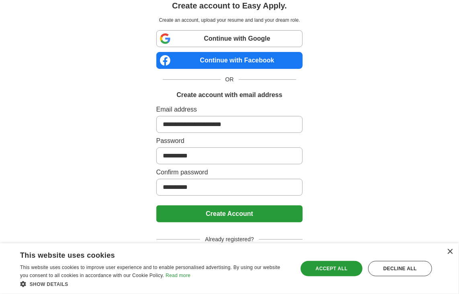 The height and width of the screenshot is (294, 459). Describe the element at coordinates (145, 254) in the screenshot. I see `div: This website uses cookies` at that location.